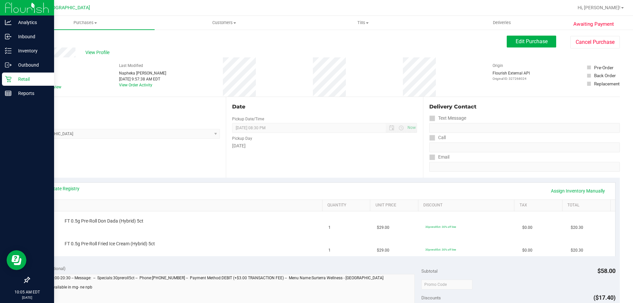 The image size is (633, 303). Describe the element at coordinates (498, 66) in the screenshot. I see `label: Origin` at that location.